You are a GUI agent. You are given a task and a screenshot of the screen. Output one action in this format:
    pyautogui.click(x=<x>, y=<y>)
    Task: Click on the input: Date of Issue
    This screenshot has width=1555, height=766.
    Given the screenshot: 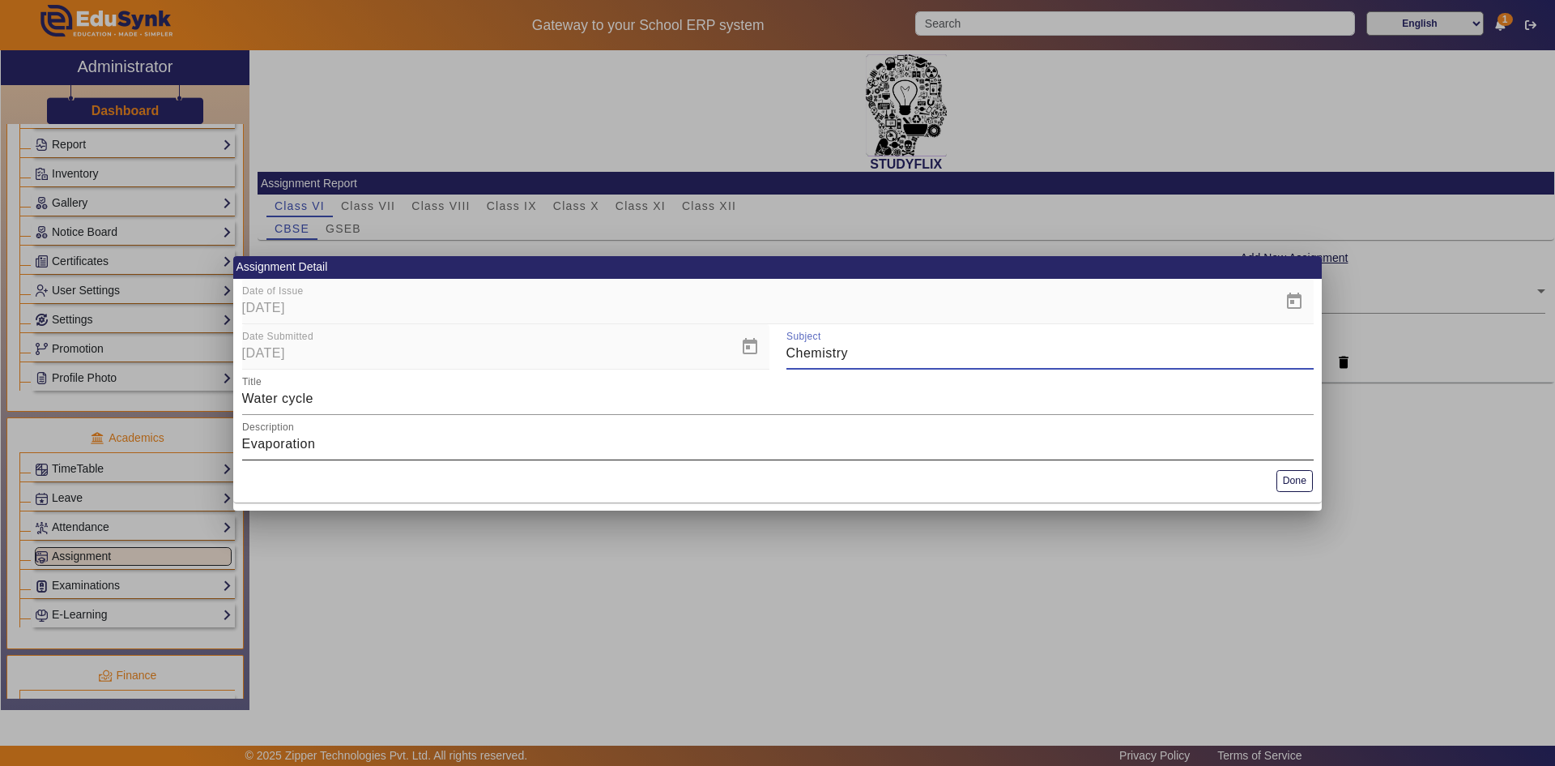 What is the action you would take?
    pyautogui.click(x=757, y=308)
    